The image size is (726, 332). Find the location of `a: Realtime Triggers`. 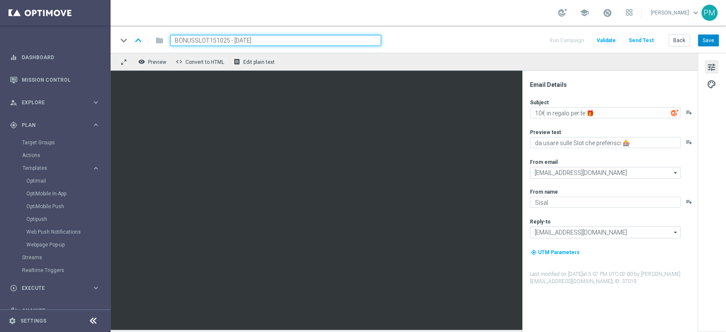

a: Realtime Triggers is located at coordinates (55, 270).